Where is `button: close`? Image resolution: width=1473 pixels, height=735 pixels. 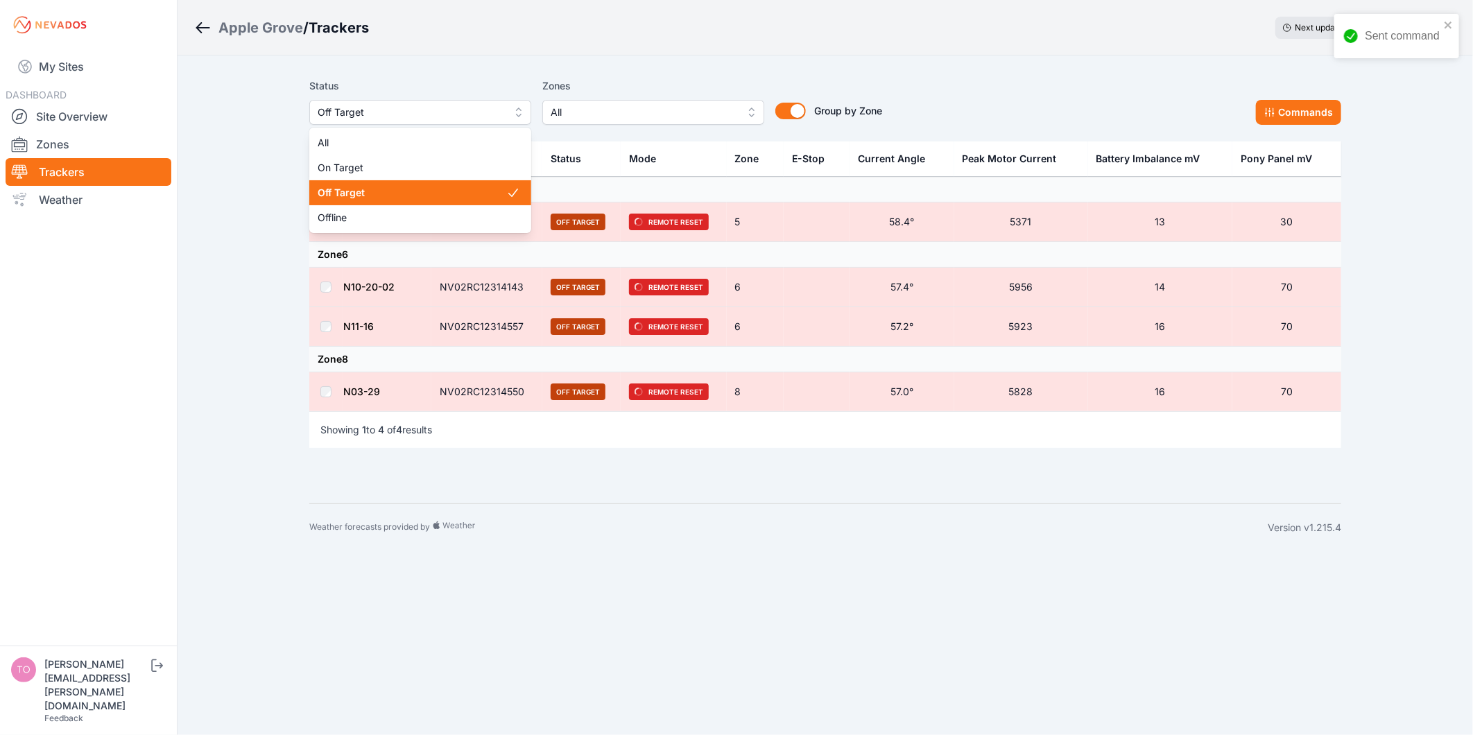
button: close is located at coordinates (1449, 25).